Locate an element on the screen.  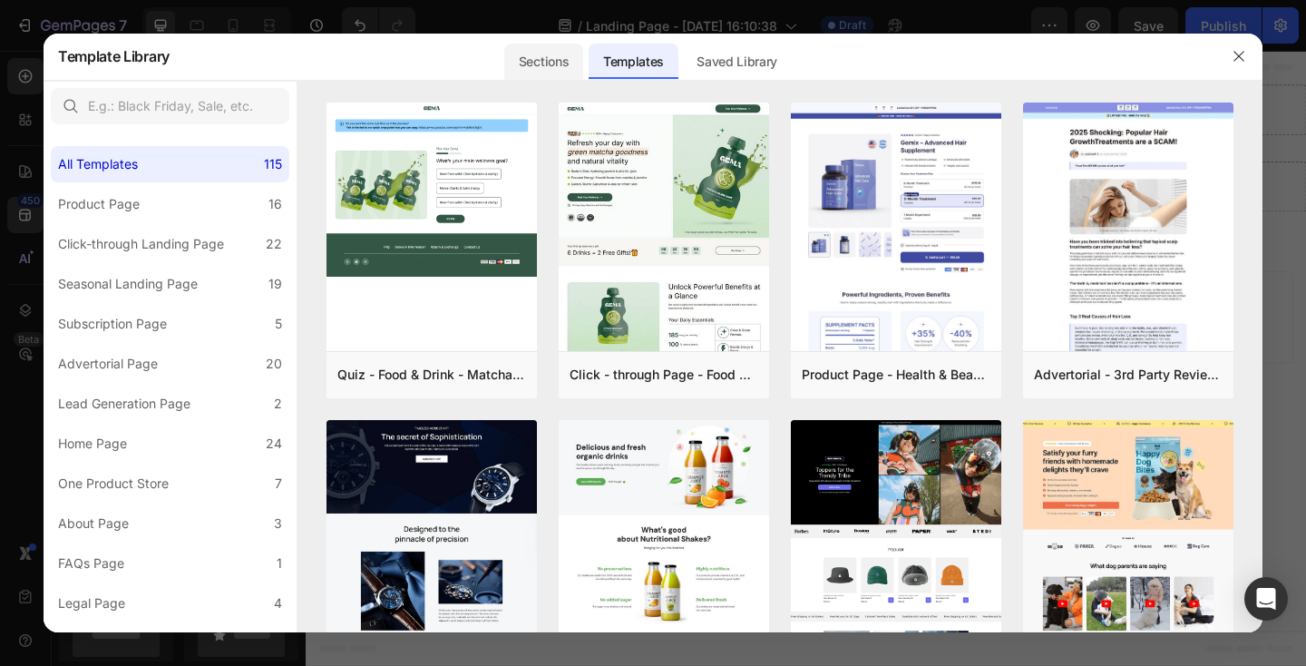
div: Click-through Landing Page is located at coordinates (141, 244).